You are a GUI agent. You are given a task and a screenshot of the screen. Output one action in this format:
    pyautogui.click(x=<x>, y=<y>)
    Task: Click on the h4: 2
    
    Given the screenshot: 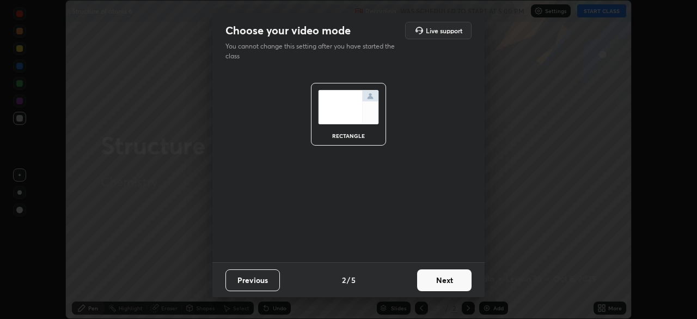 What is the action you would take?
    pyautogui.click(x=344, y=279)
    